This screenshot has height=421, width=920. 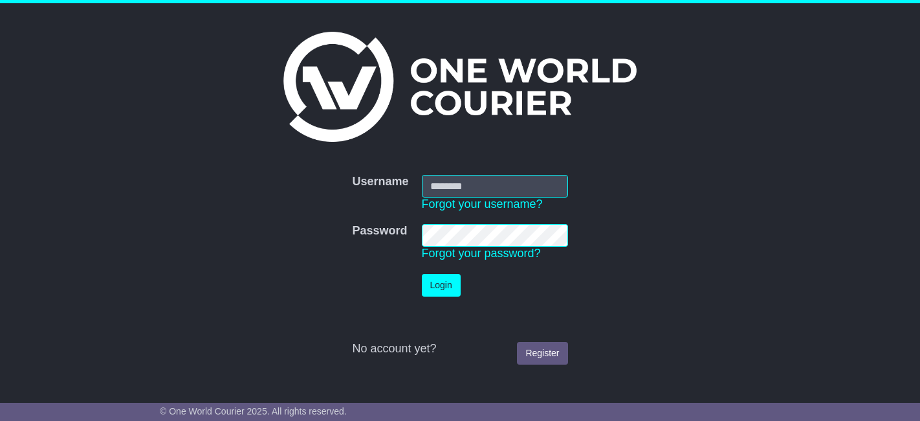 What do you see at coordinates (460, 87) in the screenshot?
I see `img: One World` at bounding box center [460, 87].